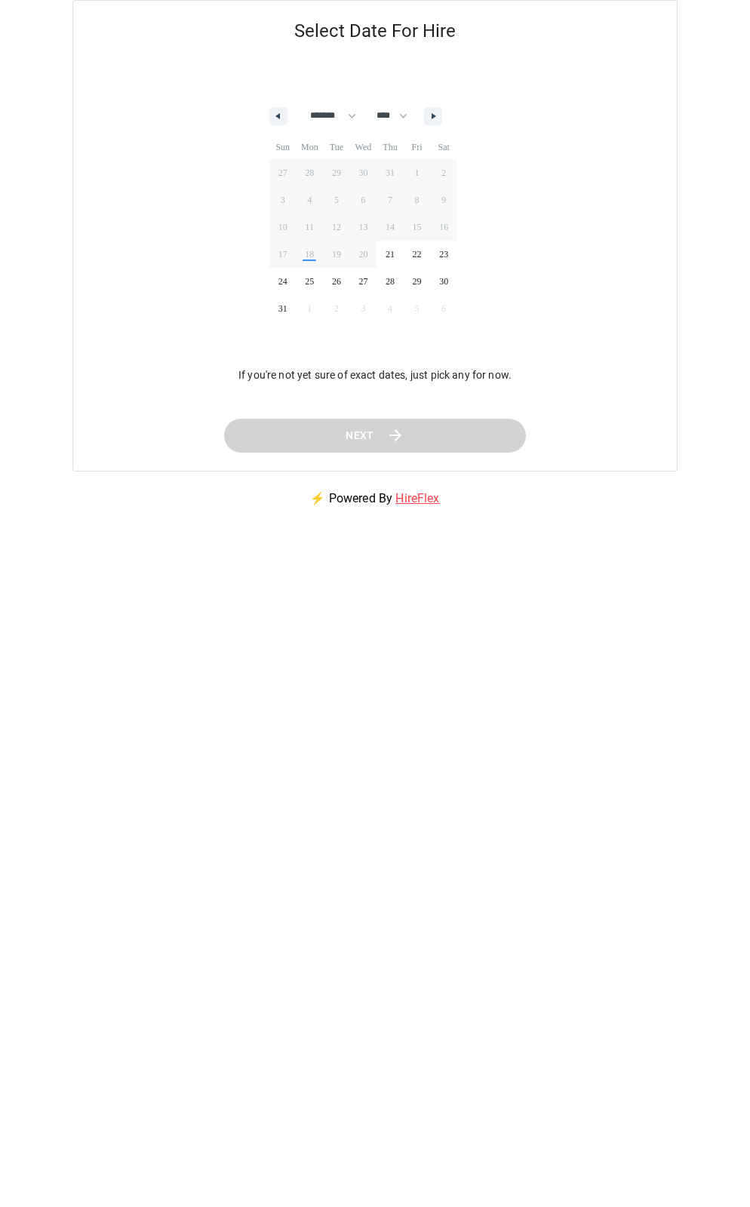 The image size is (750, 1207). What do you see at coordinates (417, 498) in the screenshot?
I see `a: HireFlex` at bounding box center [417, 498].